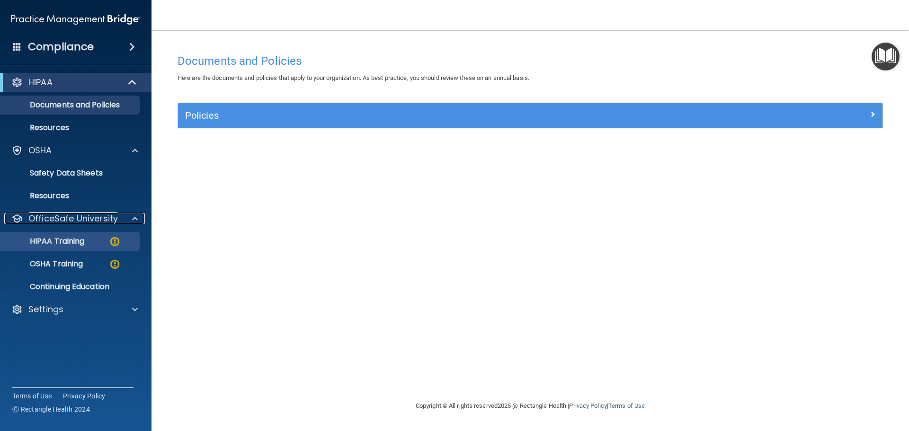  I want to click on p: OfficeSafe University, so click(73, 219).